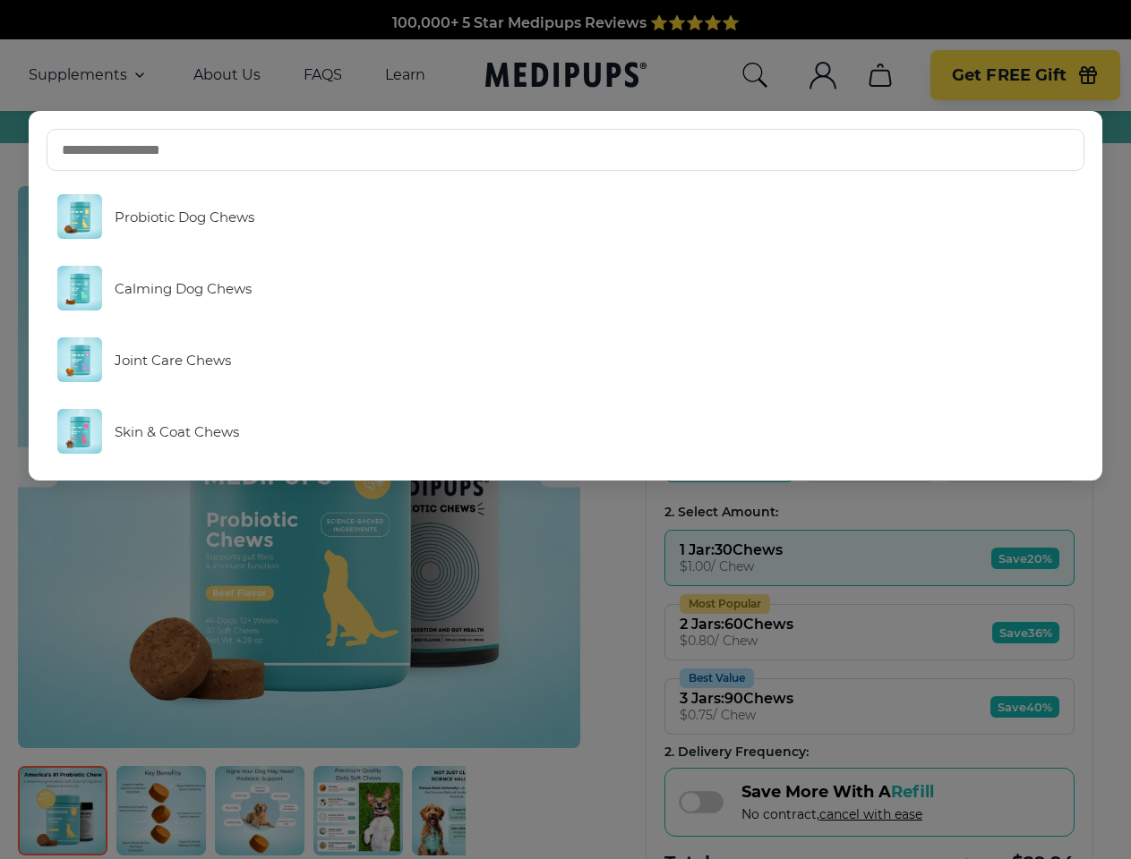 The image size is (1131, 859). What do you see at coordinates (184, 217) in the screenshot?
I see `span: Probiotic Dog Chews` at bounding box center [184, 217].